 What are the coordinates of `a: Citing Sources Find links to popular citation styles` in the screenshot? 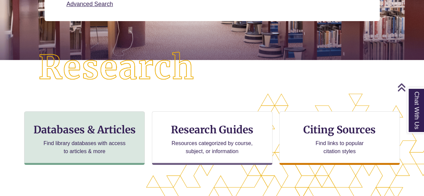 It's located at (339, 138).